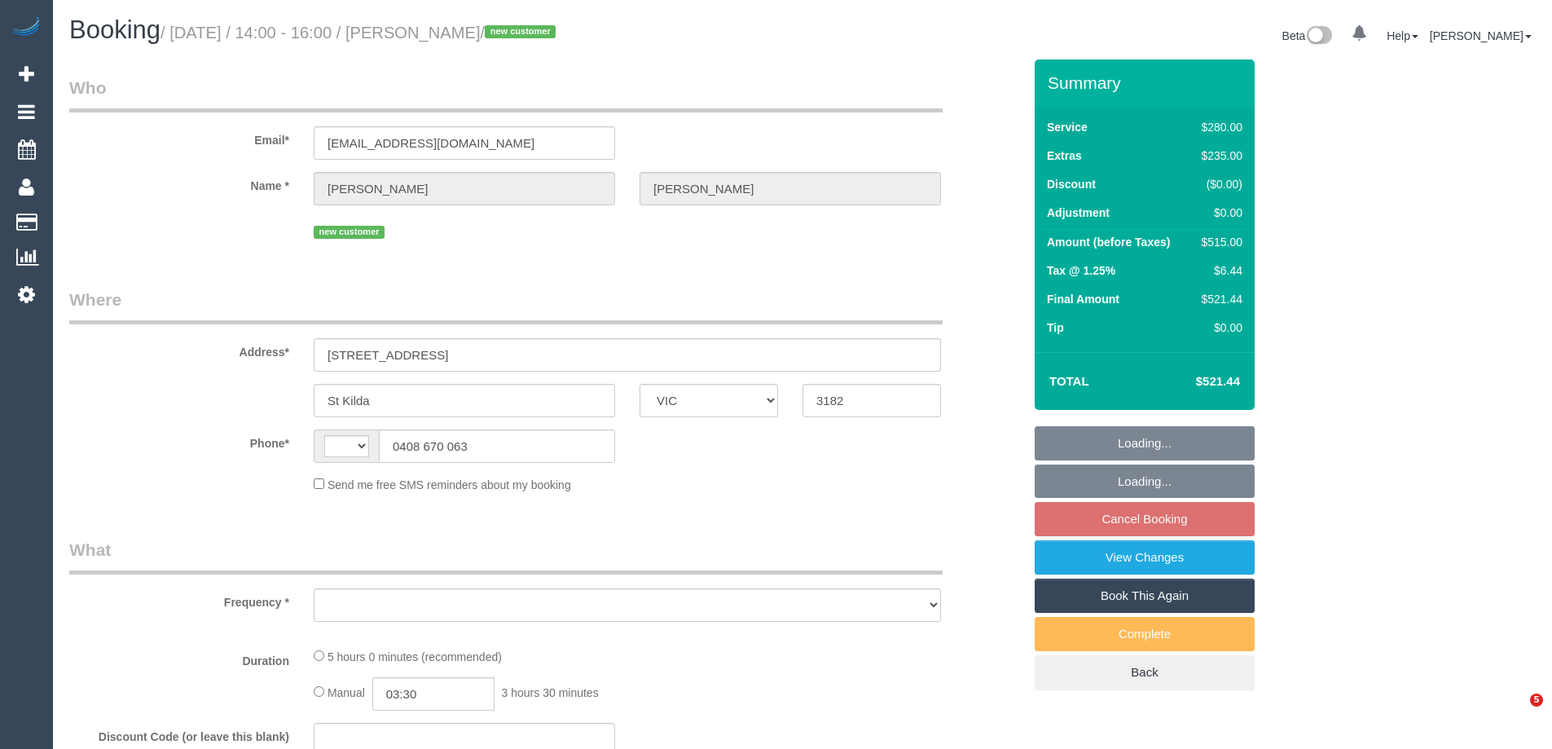 The image size is (1552, 749). What do you see at coordinates (1219, 127) in the screenshot?
I see `div: $280.00` at bounding box center [1219, 127].